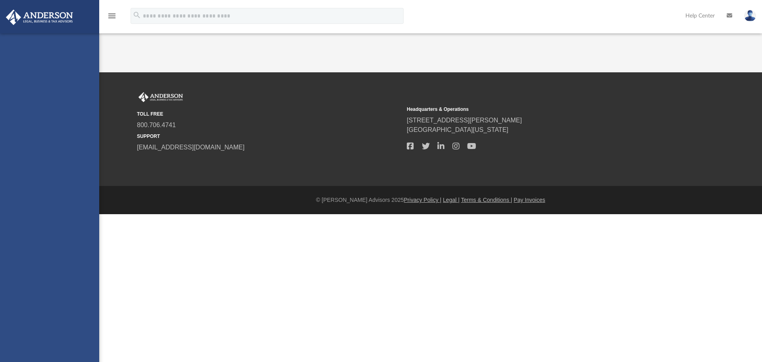 This screenshot has width=762, height=362. What do you see at coordinates (112, 16) in the screenshot?
I see `i: menu` at bounding box center [112, 16].